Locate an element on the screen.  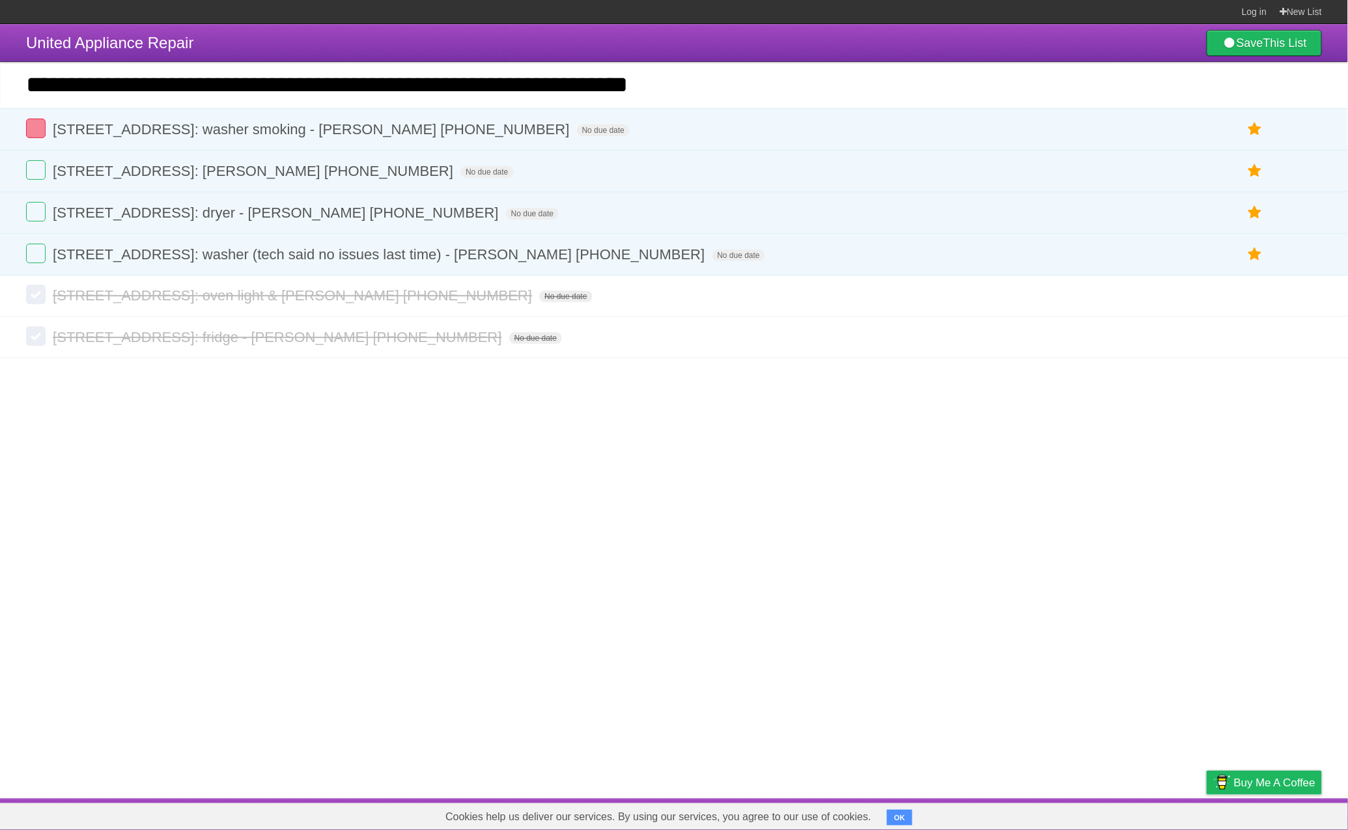
span: Buy me a coffee is located at coordinates (1275, 782).